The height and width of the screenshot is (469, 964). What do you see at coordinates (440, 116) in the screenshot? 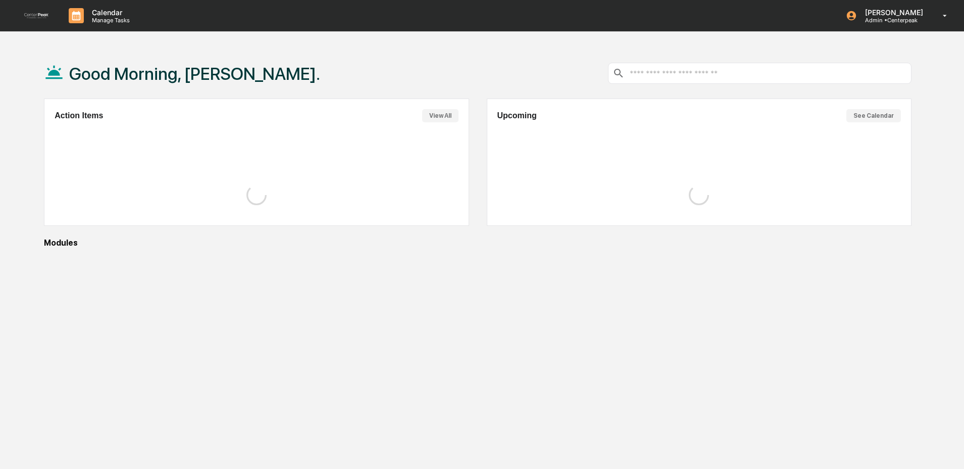
I see `button: View All` at bounding box center [440, 116].